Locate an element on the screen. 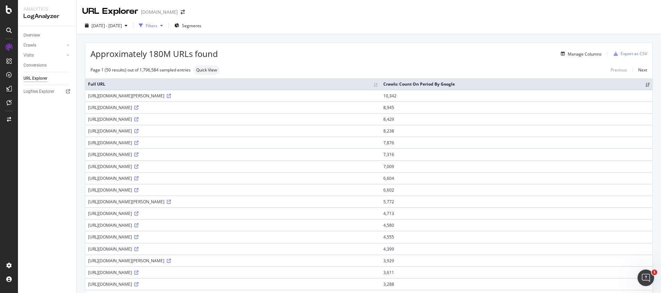 The width and height of the screenshot is (661, 293). div: Conversions is located at coordinates (35, 65).